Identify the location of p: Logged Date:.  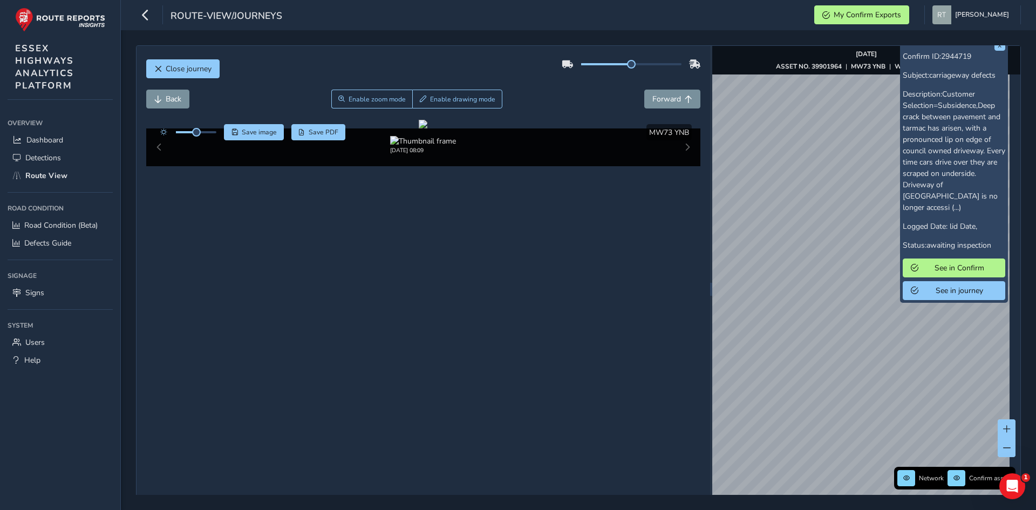
(954, 226).